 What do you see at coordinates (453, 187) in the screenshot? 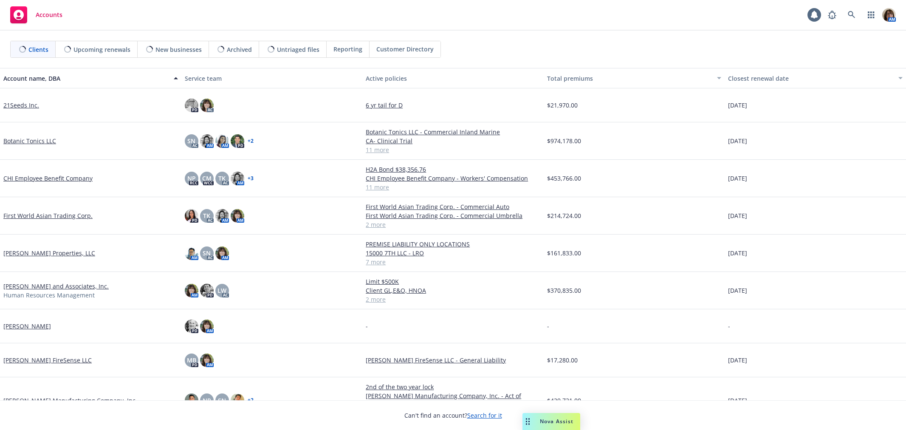
I see `a: 11 more` at bounding box center [453, 187].